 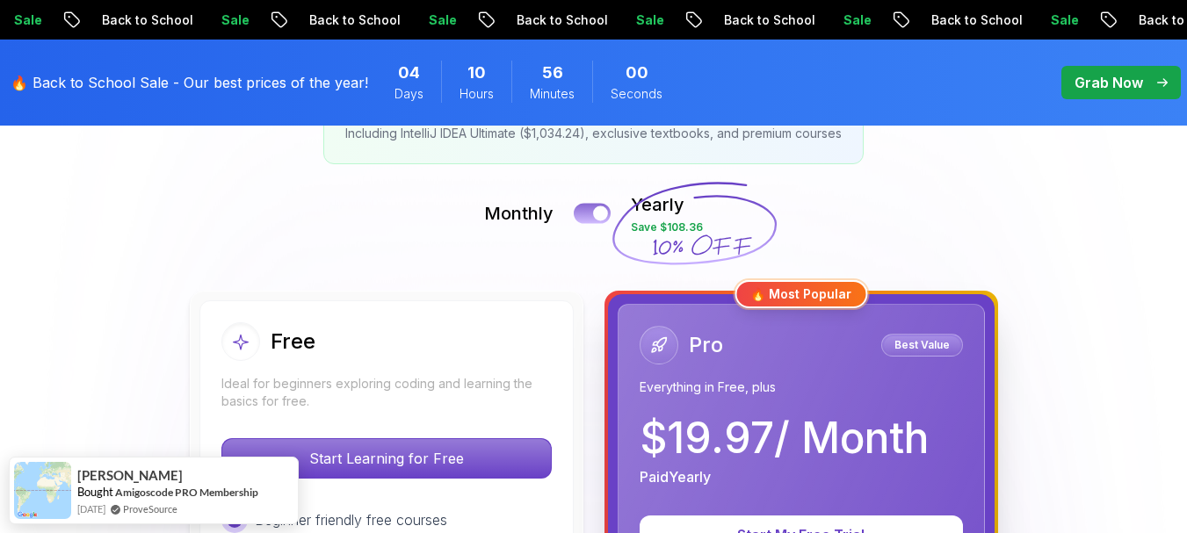 I want to click on p: Paid Yearly, so click(x=675, y=477).